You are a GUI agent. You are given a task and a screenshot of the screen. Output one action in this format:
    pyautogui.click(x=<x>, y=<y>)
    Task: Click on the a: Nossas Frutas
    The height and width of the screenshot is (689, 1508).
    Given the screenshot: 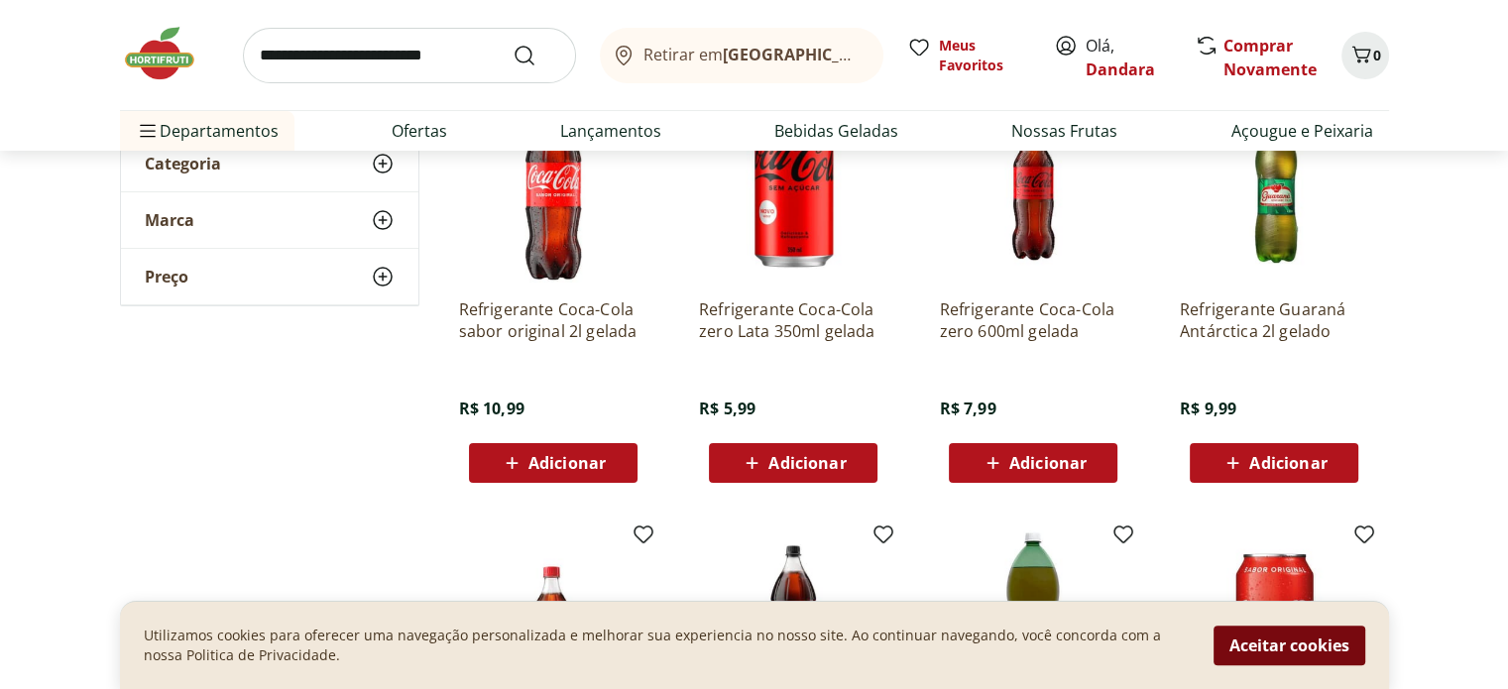 What is the action you would take?
    pyautogui.click(x=1064, y=131)
    